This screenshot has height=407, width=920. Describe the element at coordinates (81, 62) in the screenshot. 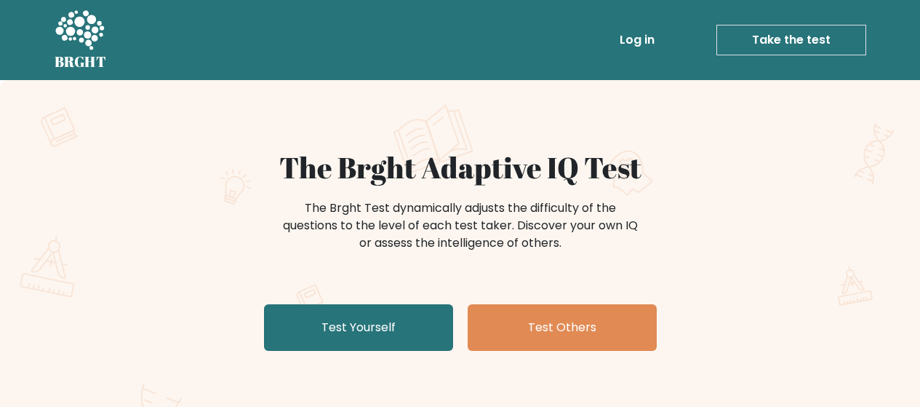

I see `h5: BRGHT` at that location.